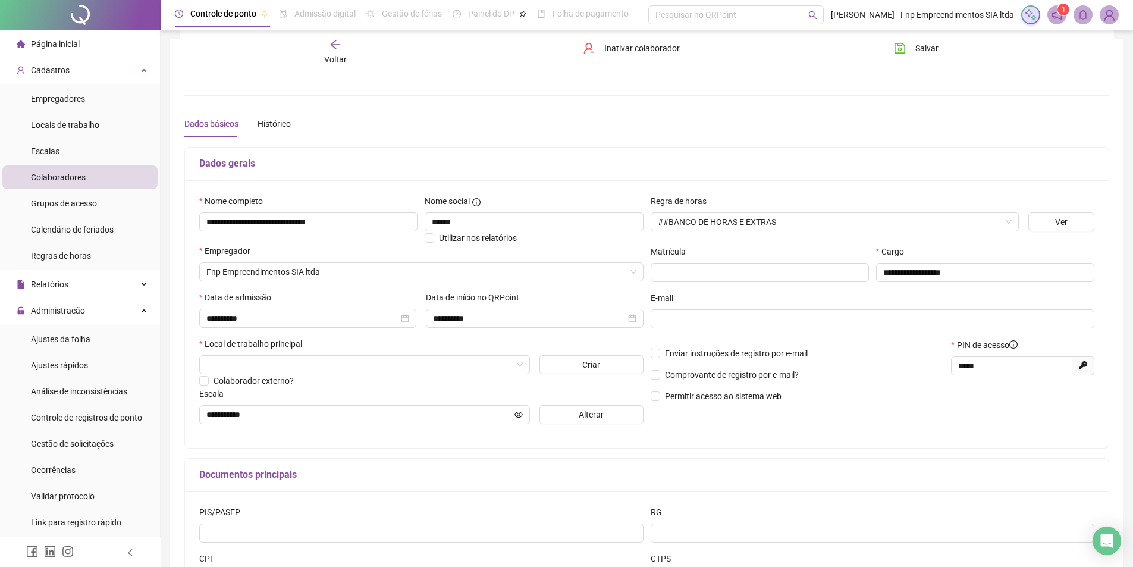  What do you see at coordinates (179, 14) in the screenshot?
I see `span: clock-circle` at bounding box center [179, 14].